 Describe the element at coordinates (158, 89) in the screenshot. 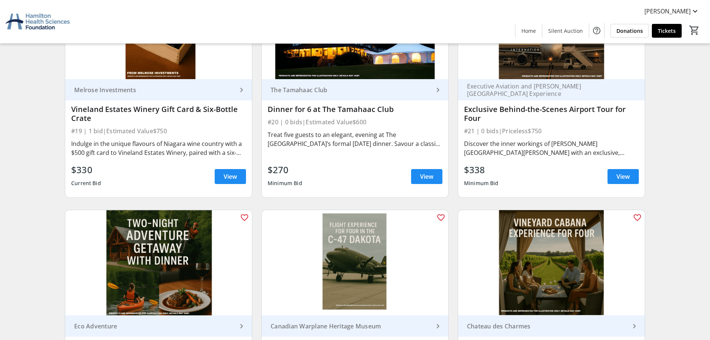

I see `a: Melrose Investments` at that location.